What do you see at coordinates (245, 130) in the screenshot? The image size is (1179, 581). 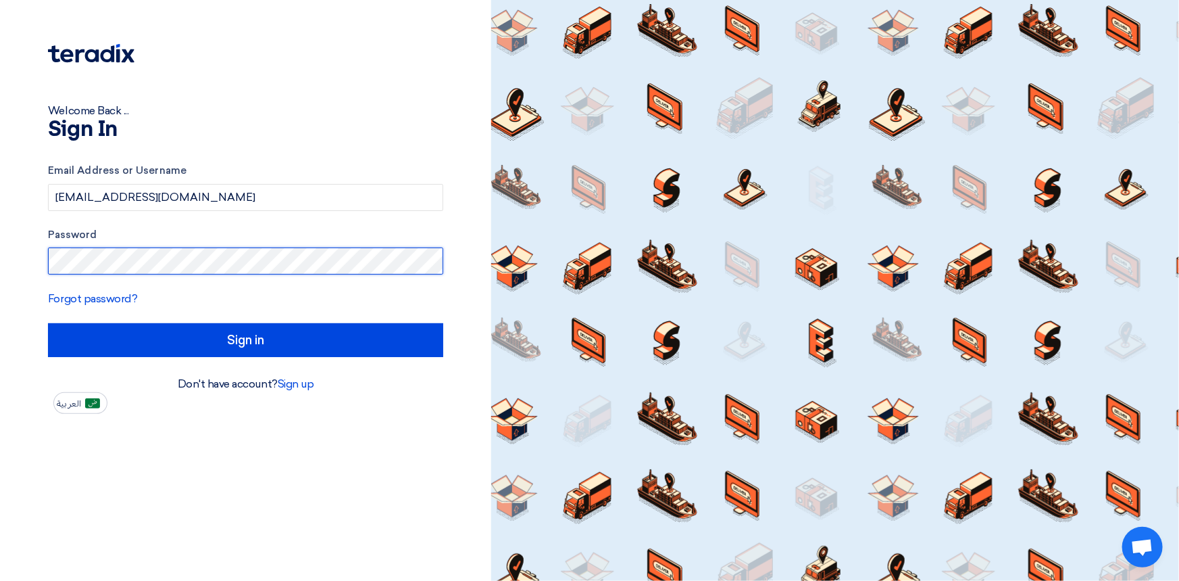 I see `h1: Sign In` at bounding box center [245, 130].